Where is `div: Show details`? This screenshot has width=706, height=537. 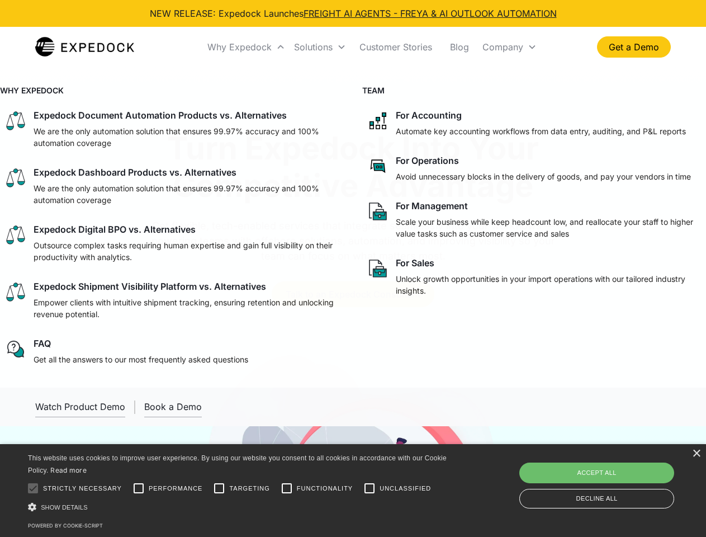 div: Show details is located at coordinates (239, 507).